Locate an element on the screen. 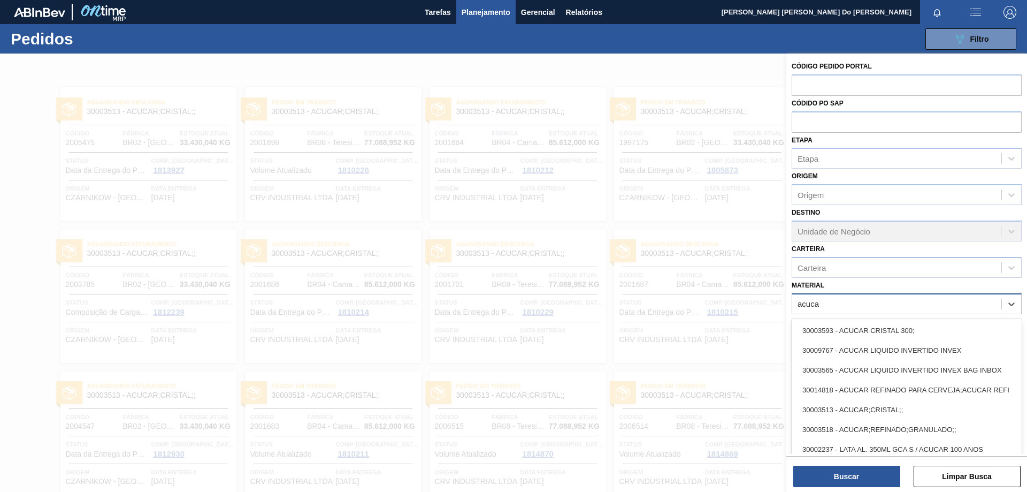  h1: Pedidos is located at coordinates (90, 39).